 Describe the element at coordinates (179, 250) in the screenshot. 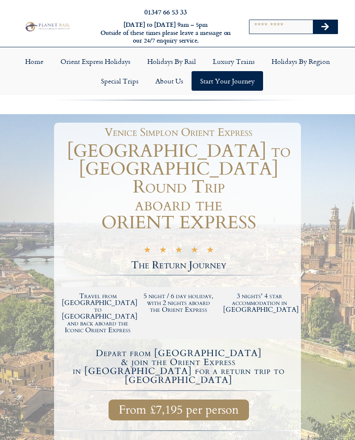

I see `div: 5/5` at that location.